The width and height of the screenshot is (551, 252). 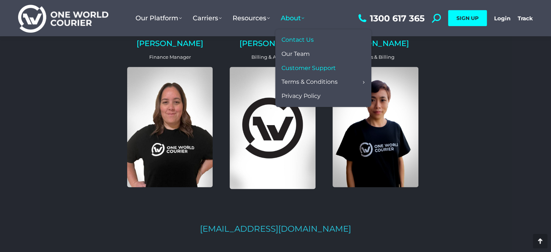 What do you see at coordinates (467, 18) in the screenshot?
I see `span: SIGN UP` at bounding box center [467, 18].